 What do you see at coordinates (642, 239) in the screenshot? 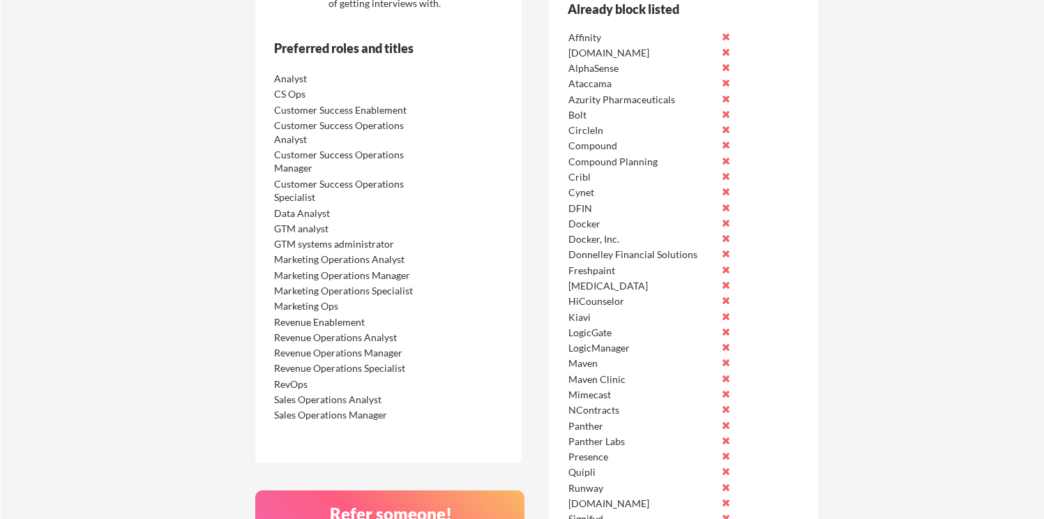
I see `div: Docker, Inc.` at bounding box center [642, 239].